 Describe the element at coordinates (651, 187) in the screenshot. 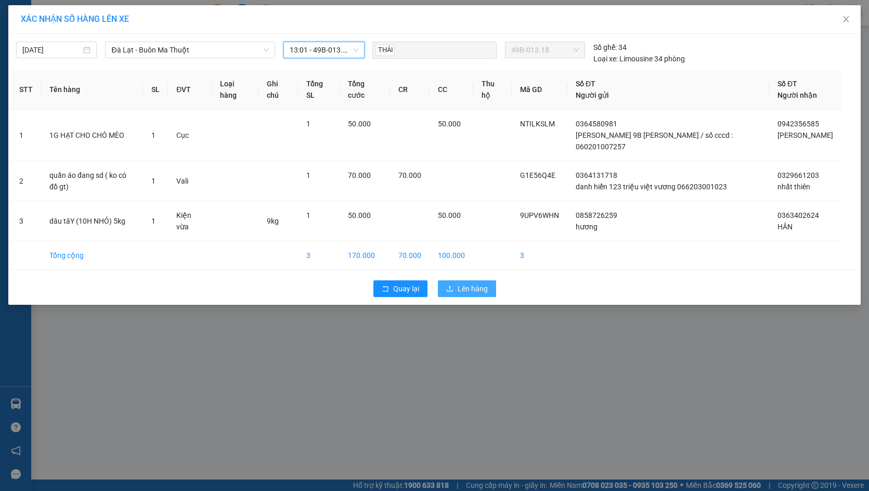

I see `span: danh hiển 123 triệu việt vương 066203001023` at that location.